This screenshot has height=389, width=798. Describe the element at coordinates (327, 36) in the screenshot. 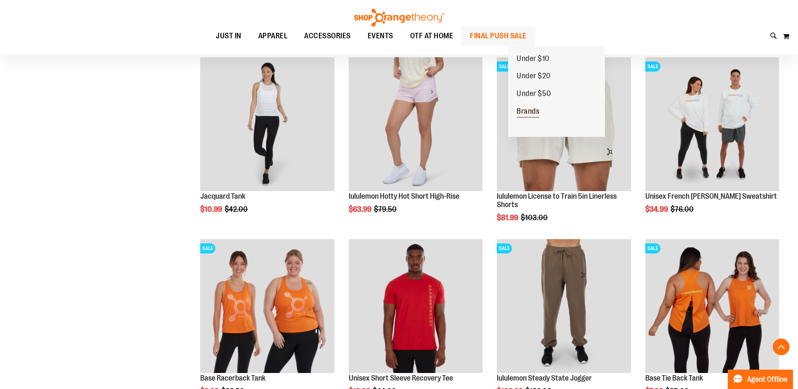

I see `span: ACCESSORIES` at that location.